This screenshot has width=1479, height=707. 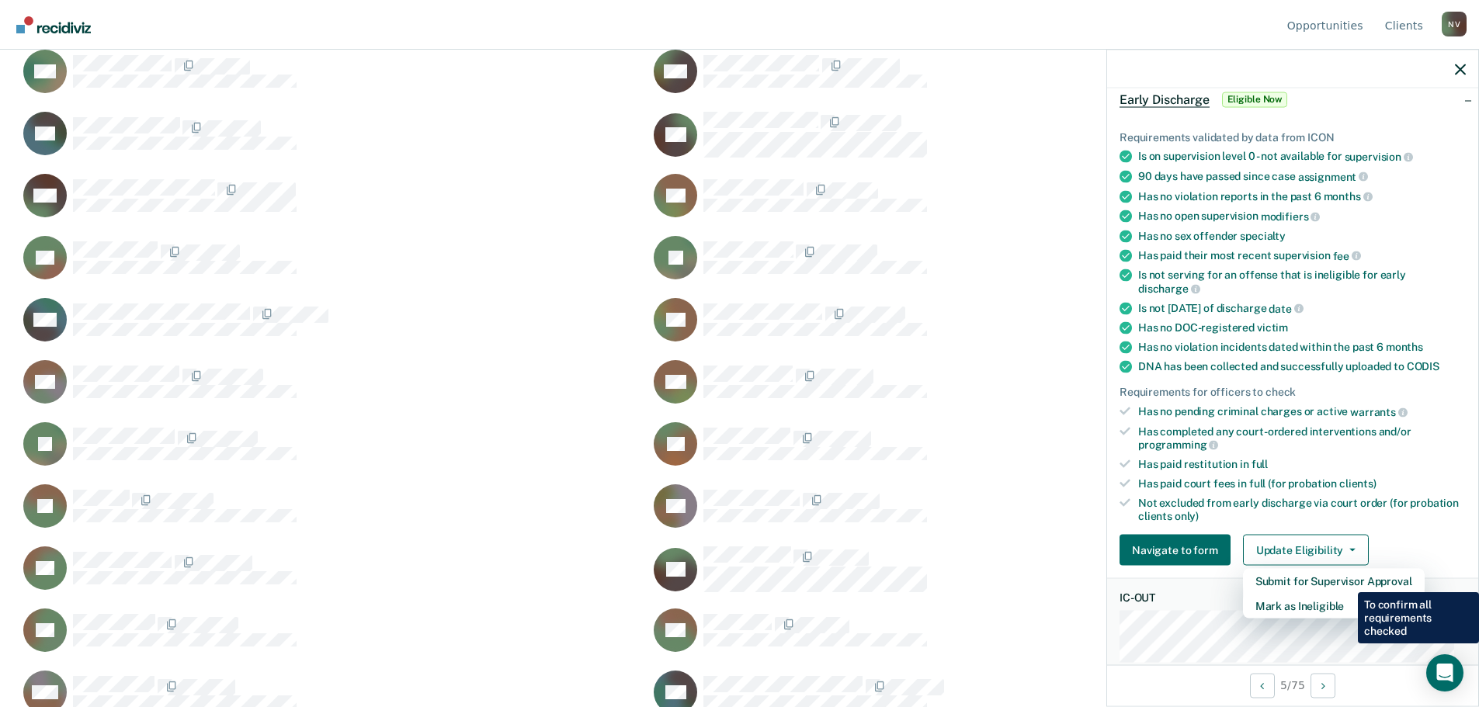 I want to click on div: Open Intercom Messenger, so click(x=1445, y=673).